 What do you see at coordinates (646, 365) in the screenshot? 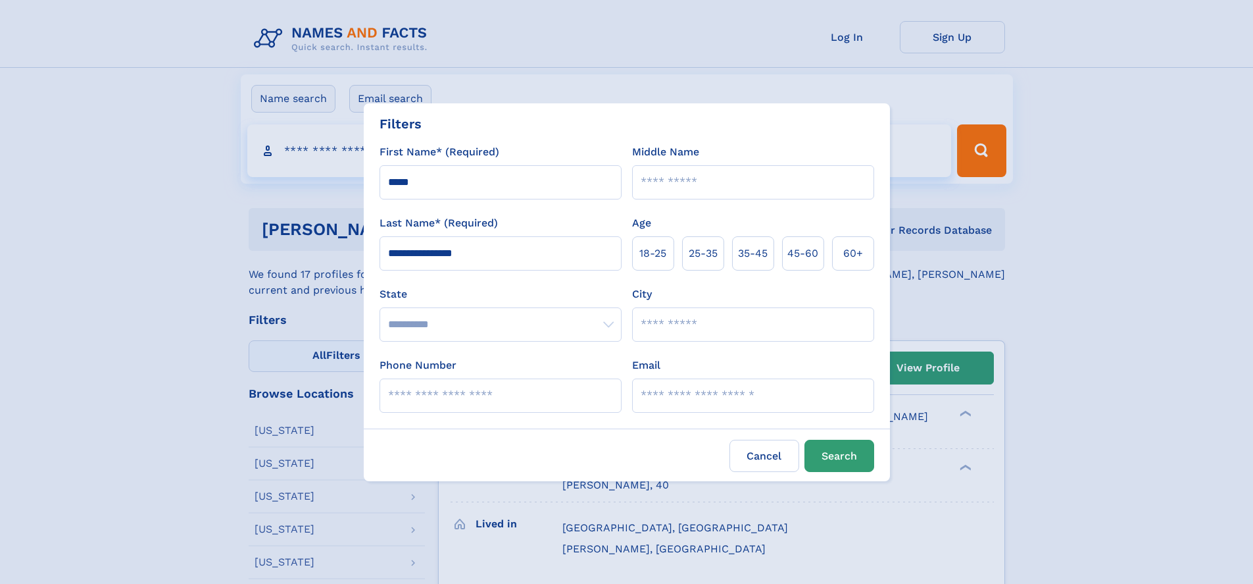
I see `label: Email` at bounding box center [646, 365].